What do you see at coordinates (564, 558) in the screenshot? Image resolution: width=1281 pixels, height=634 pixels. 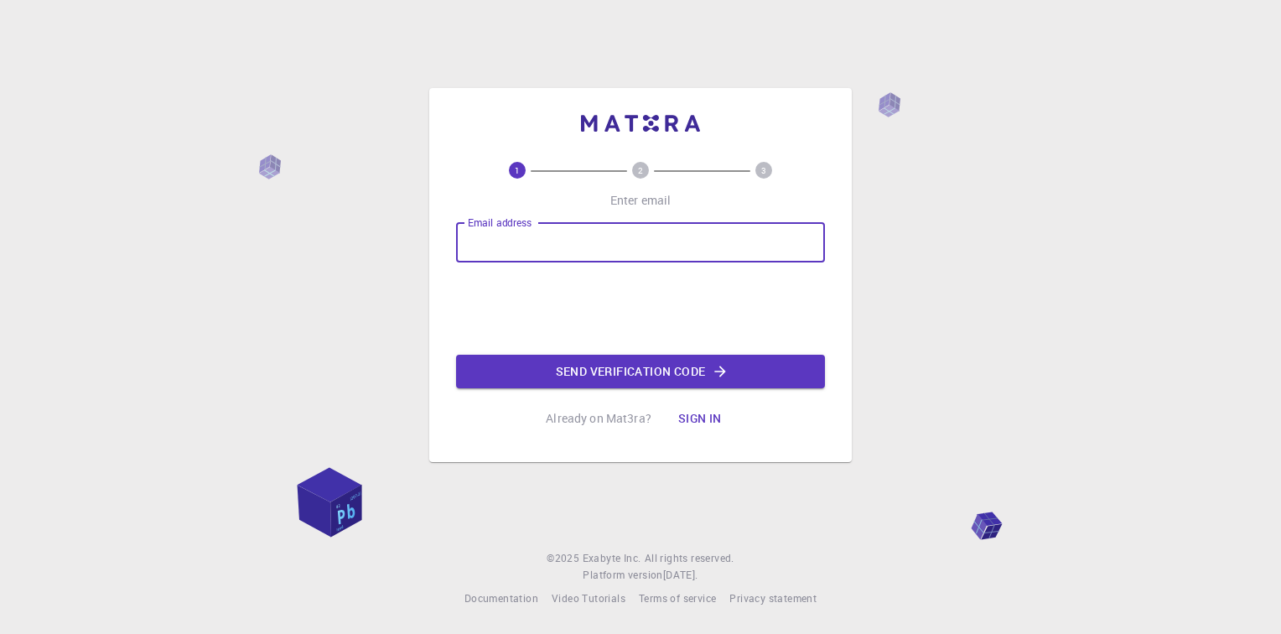 I see `span: © 2025` at bounding box center [564, 558].